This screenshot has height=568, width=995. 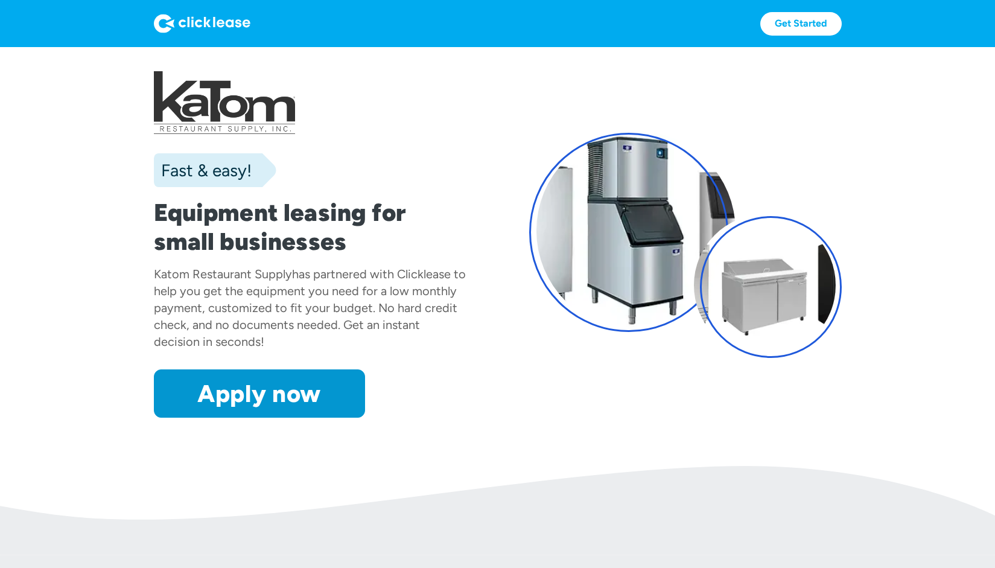 I want to click on div: Katom Restaurant Supply, so click(x=223, y=274).